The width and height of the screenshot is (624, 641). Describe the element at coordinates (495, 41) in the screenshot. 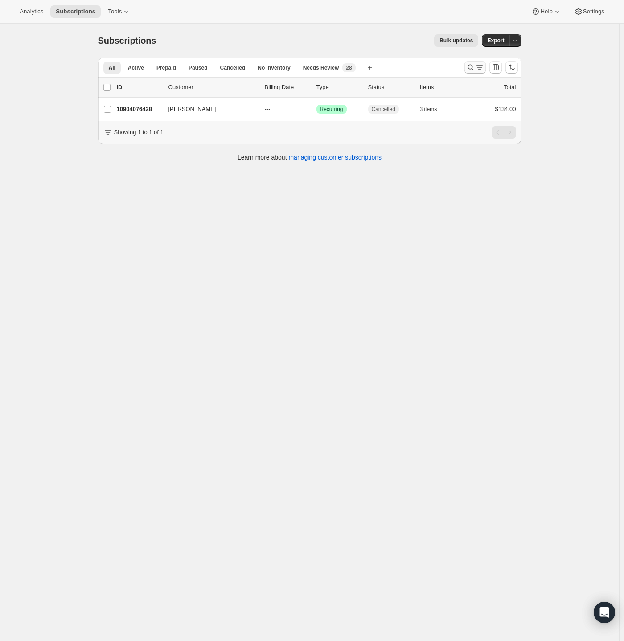

I see `span: Export` at that location.